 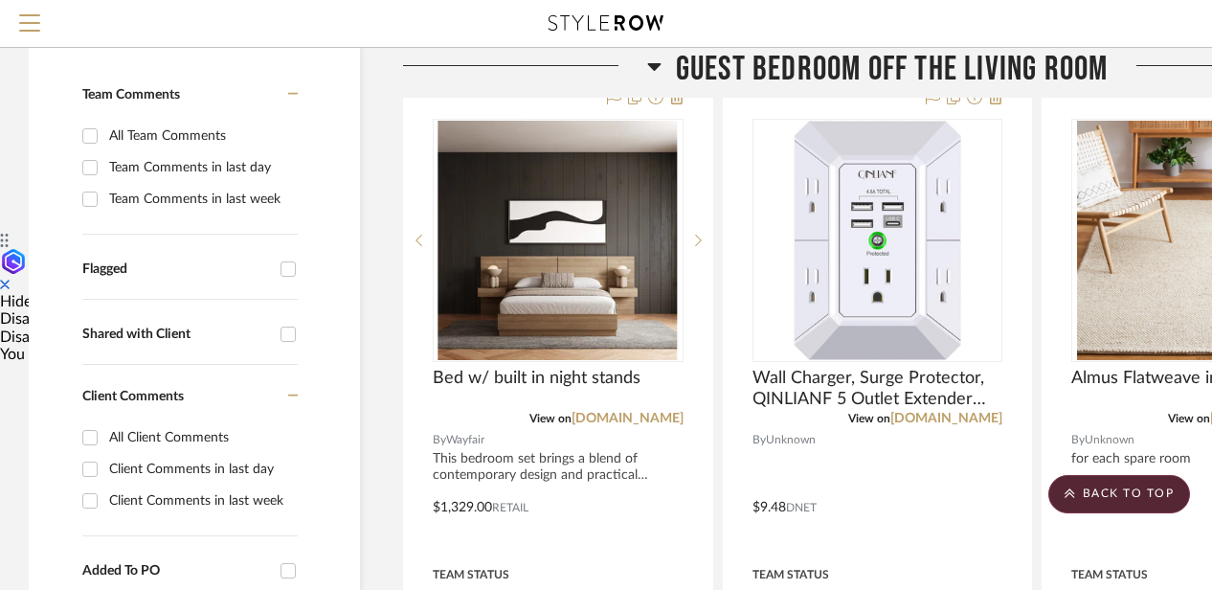 What do you see at coordinates (1119, 494) in the screenshot?
I see `scroll-to-top-button: BACK TO TOP` at bounding box center [1119, 494].